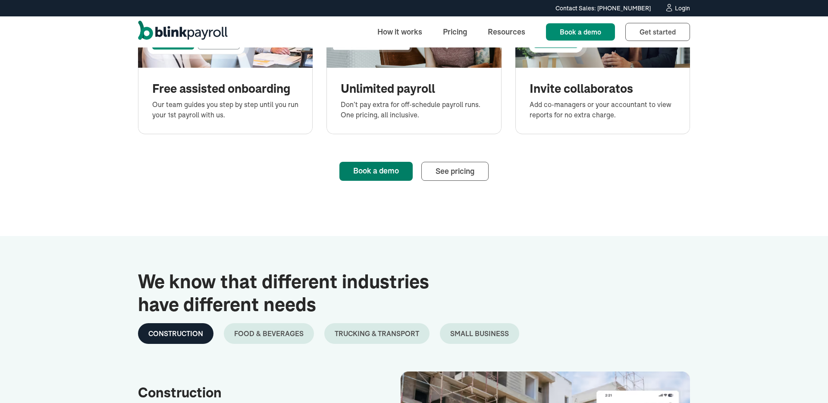  What do you see at coordinates (806, 382) in the screenshot?
I see `div: Chat Widget` at bounding box center [806, 382].